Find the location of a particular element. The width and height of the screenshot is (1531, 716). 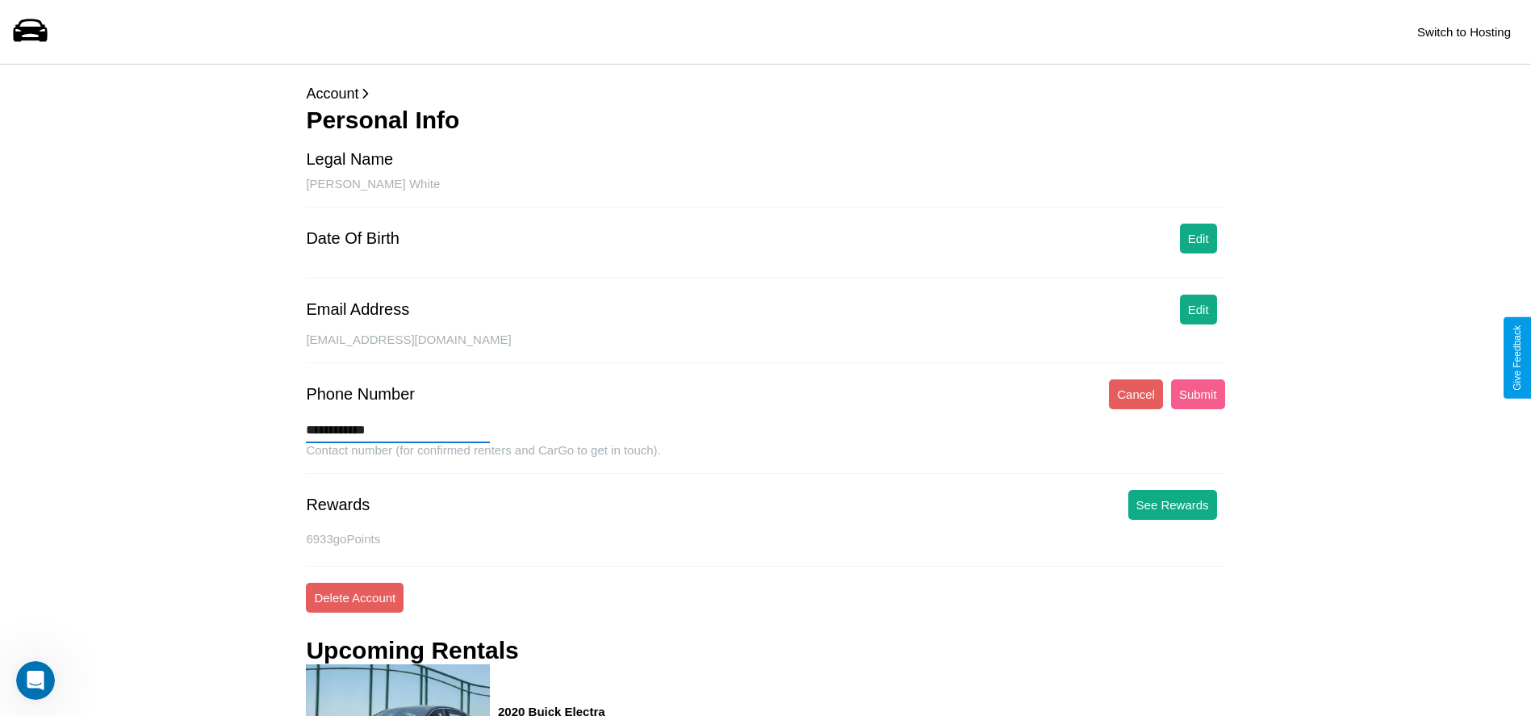

div: Phone Number is located at coordinates (360, 394).